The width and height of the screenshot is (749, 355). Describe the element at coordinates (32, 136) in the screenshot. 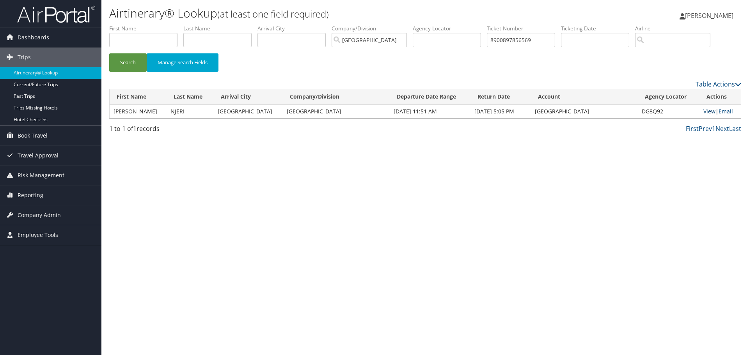

I see `span: Book Travel` at that location.